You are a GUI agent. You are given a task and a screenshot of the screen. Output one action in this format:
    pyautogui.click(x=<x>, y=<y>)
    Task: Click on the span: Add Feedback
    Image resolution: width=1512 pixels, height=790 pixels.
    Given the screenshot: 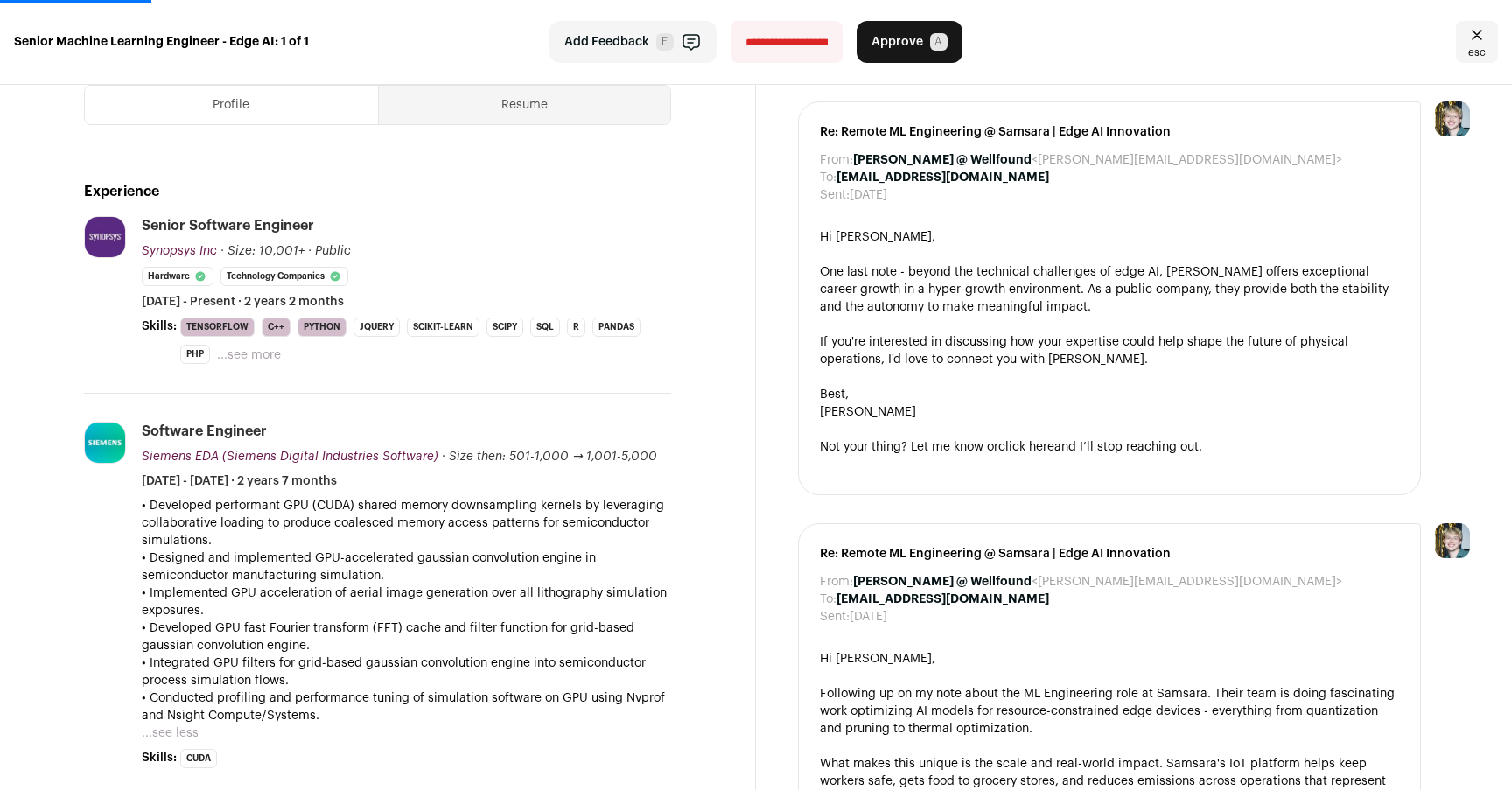 What is the action you would take?
    pyautogui.click(x=606, y=42)
    